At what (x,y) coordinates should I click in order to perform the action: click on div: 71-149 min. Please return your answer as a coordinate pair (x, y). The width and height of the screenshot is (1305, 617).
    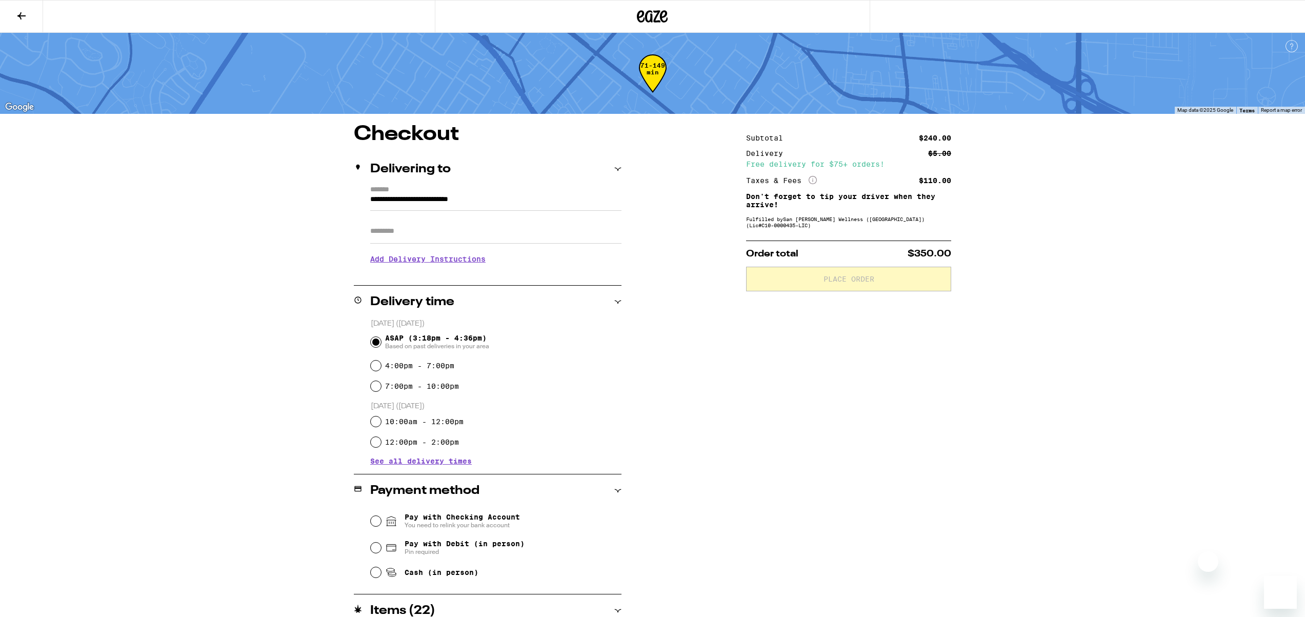
    Looking at the image, I should click on (653, 81).